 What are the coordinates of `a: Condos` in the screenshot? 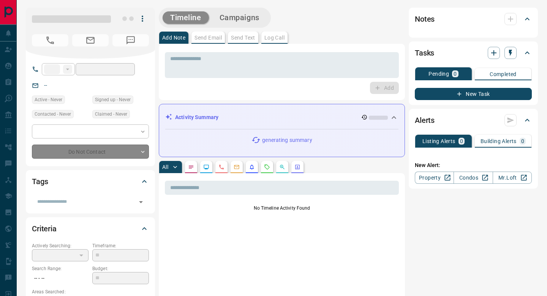 It's located at (473, 178).